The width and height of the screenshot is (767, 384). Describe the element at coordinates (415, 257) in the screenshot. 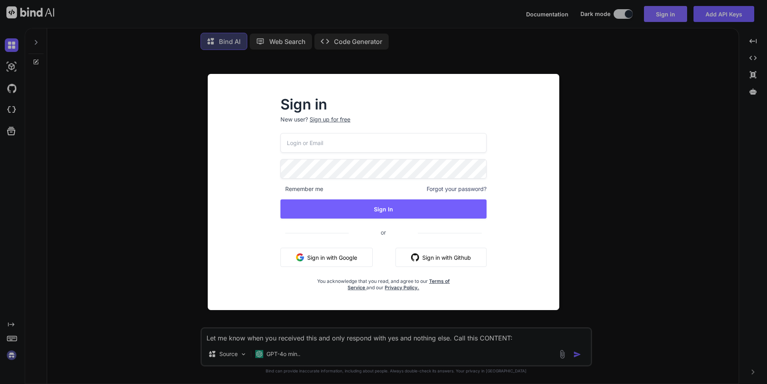

I see `img: github` at that location.